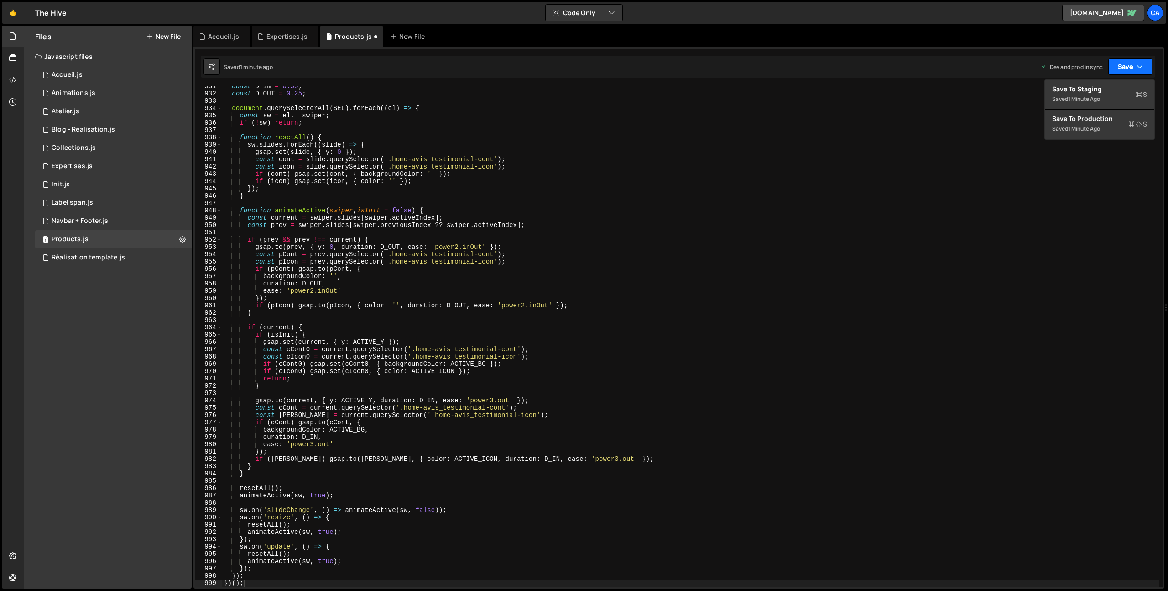 This screenshot has height=591, width=1168. What do you see at coordinates (209, 327) in the screenshot?
I see `div: 964` at bounding box center [209, 327].